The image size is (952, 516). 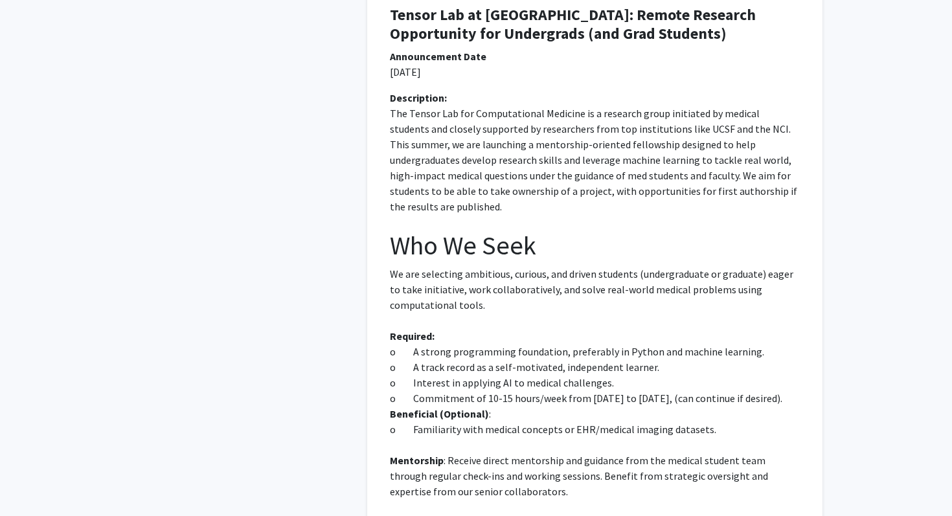 What do you see at coordinates (595, 56) in the screenshot?
I see `div: Announcement Date` at bounding box center [595, 56].